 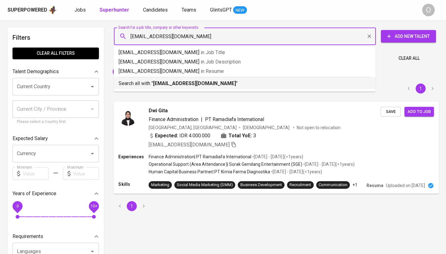 What do you see at coordinates (17, 206) in the screenshot?
I see `span: 0` at bounding box center [17, 206].